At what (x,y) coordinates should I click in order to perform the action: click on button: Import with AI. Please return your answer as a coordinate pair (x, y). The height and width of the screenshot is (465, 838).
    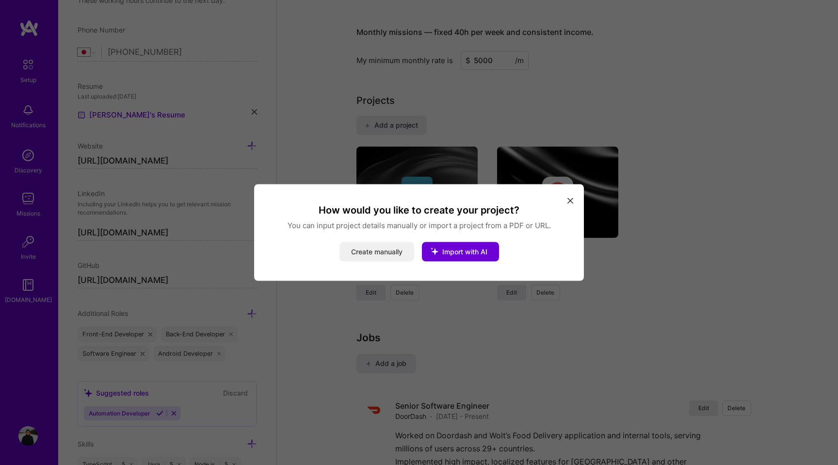
    Looking at the image, I should click on (460, 252).